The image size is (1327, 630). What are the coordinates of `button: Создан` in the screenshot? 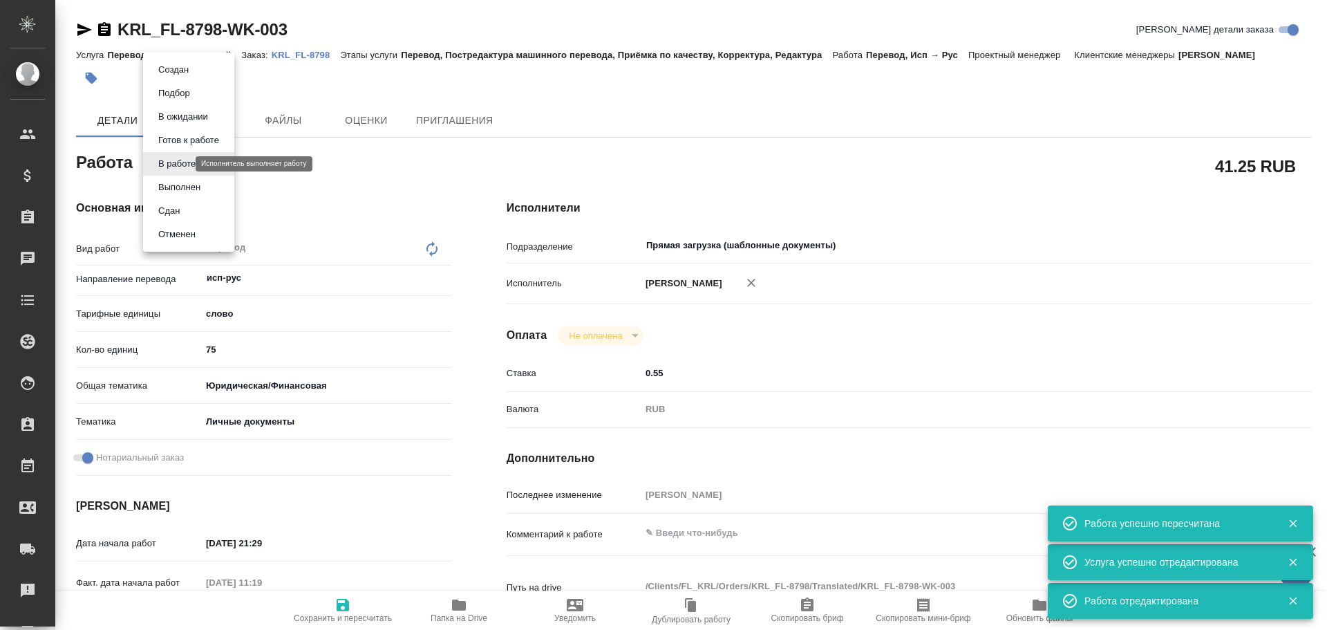 It's located at (174, 70).